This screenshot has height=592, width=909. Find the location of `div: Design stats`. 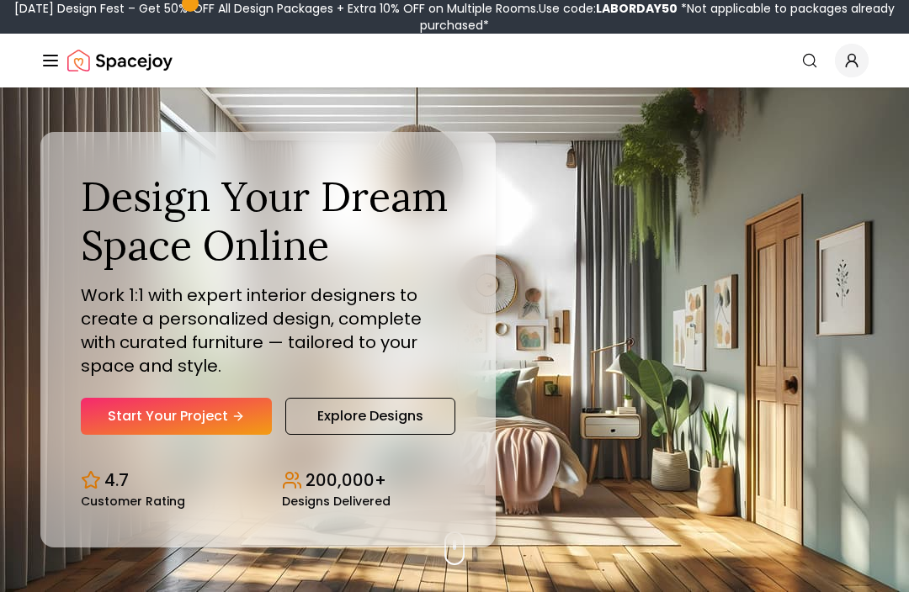

div: Design stats is located at coordinates (268, 481).